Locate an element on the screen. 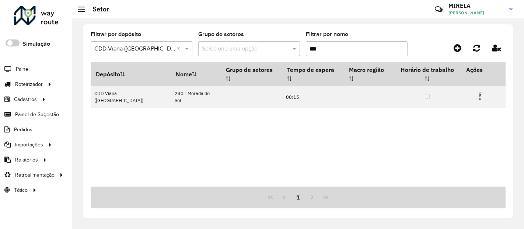  label: Simulação is located at coordinates (36, 44).